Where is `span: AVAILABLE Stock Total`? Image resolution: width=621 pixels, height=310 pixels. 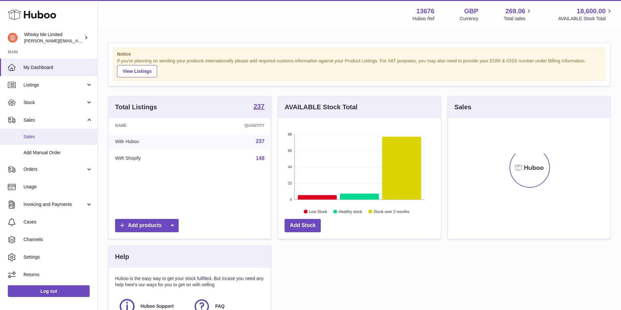
span: AVAILABLE Stock Total is located at coordinates (585, 19).